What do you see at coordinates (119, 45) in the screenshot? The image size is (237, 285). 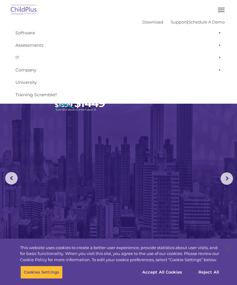 I see `a: Assessments` at bounding box center [119, 45].